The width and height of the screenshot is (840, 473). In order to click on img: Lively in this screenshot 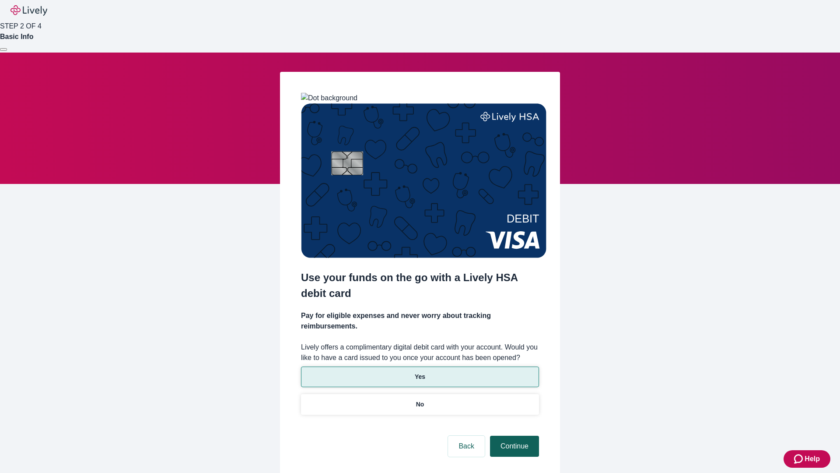, I will do `click(29, 11)`.